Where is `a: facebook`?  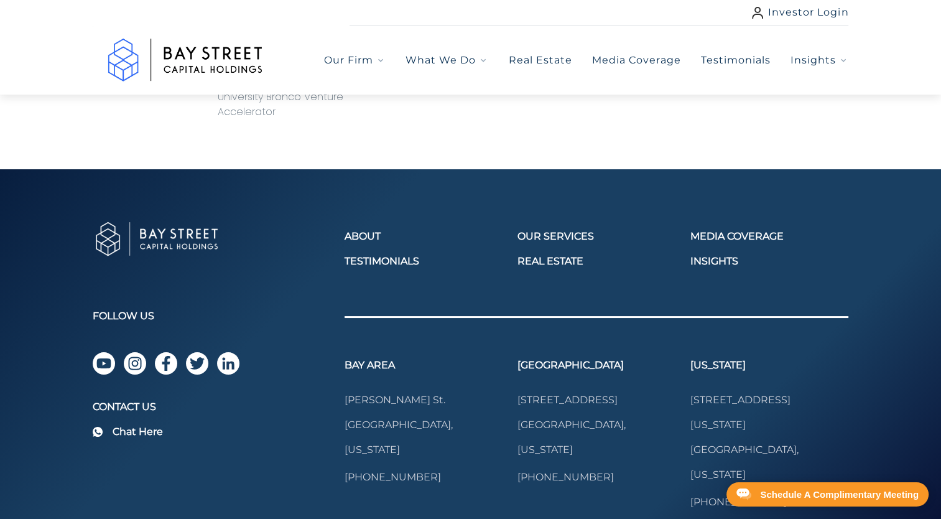
a: facebook is located at coordinates (166, 363).